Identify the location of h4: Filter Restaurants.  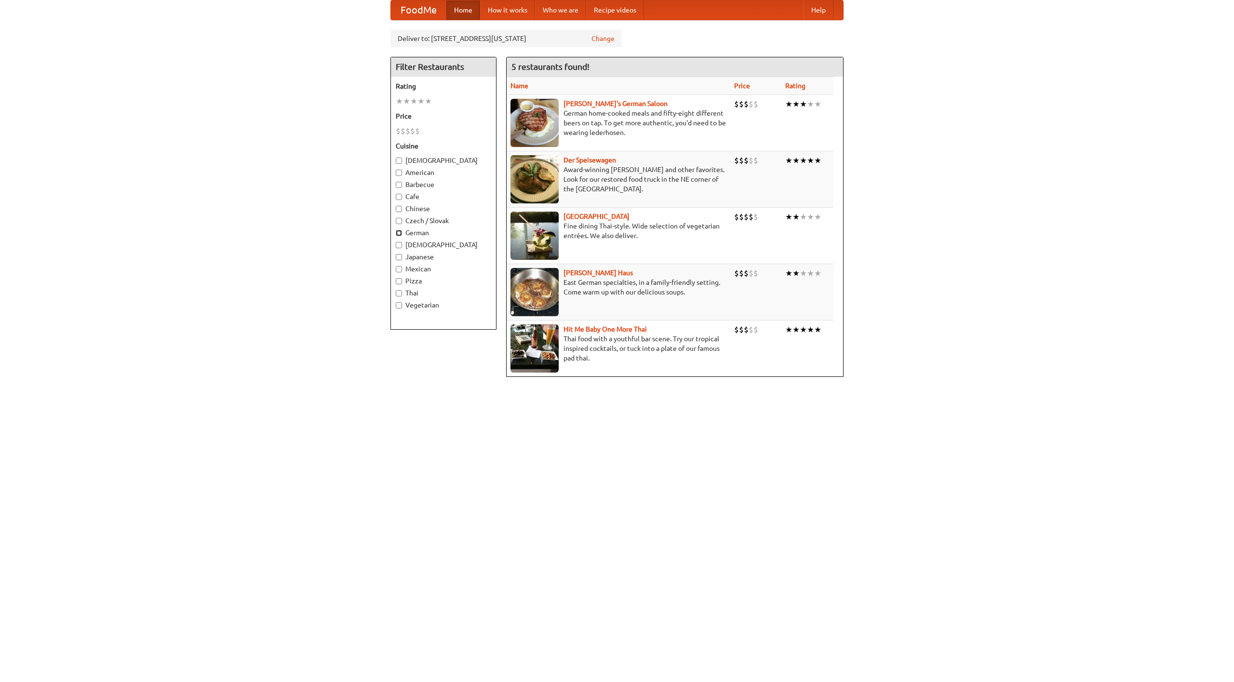
(444, 67).